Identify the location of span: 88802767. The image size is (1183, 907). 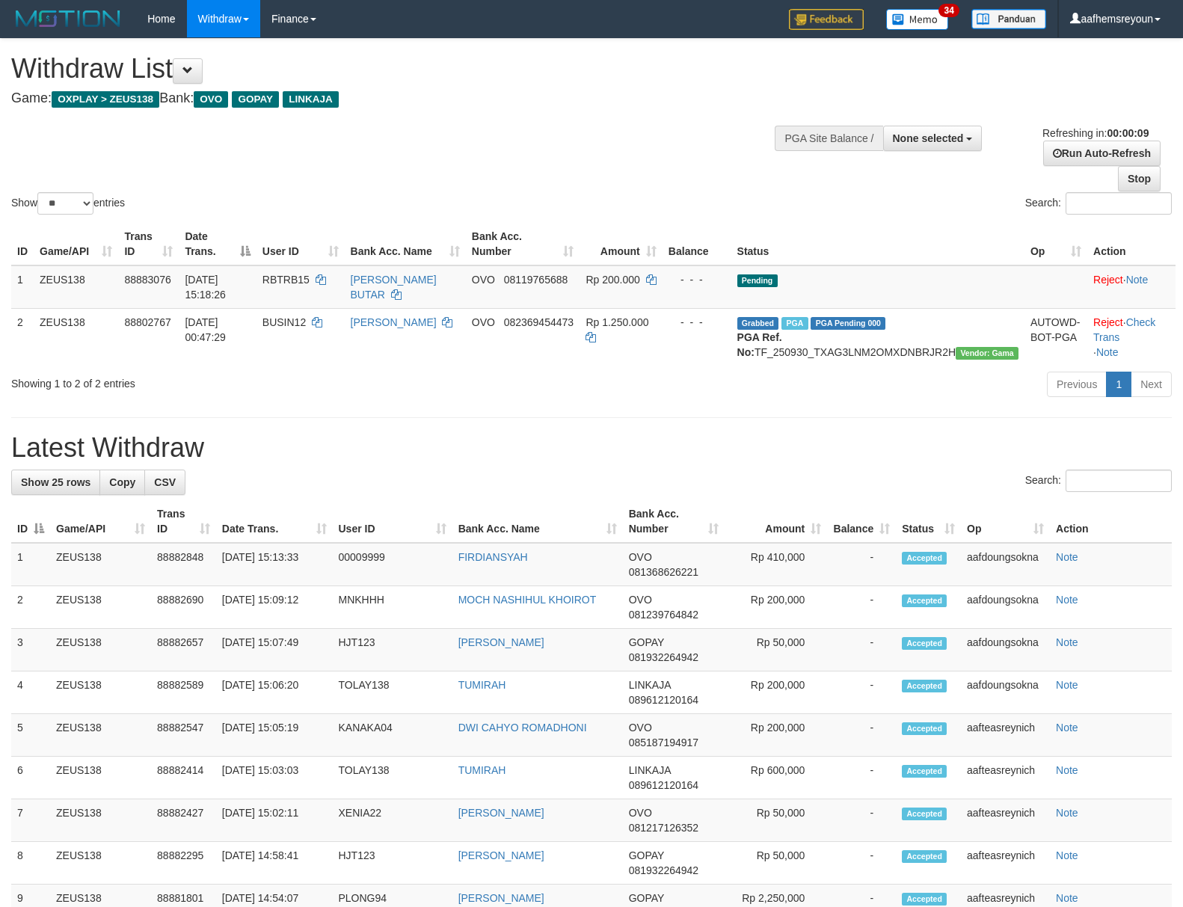
(147, 322).